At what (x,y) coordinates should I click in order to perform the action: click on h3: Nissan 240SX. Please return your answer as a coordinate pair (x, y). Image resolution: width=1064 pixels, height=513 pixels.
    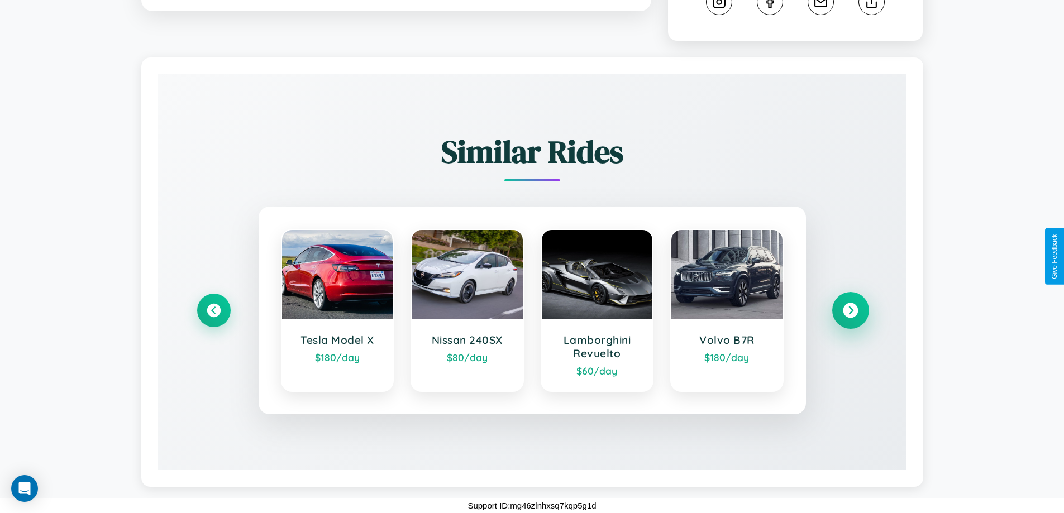
    Looking at the image, I should click on (467, 340).